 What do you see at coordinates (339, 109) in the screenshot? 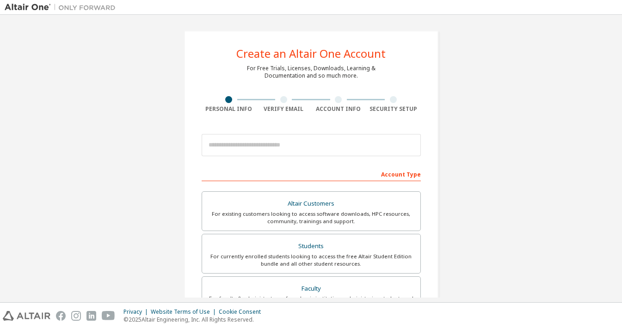
I see `div: Account Info` at bounding box center [339, 109].